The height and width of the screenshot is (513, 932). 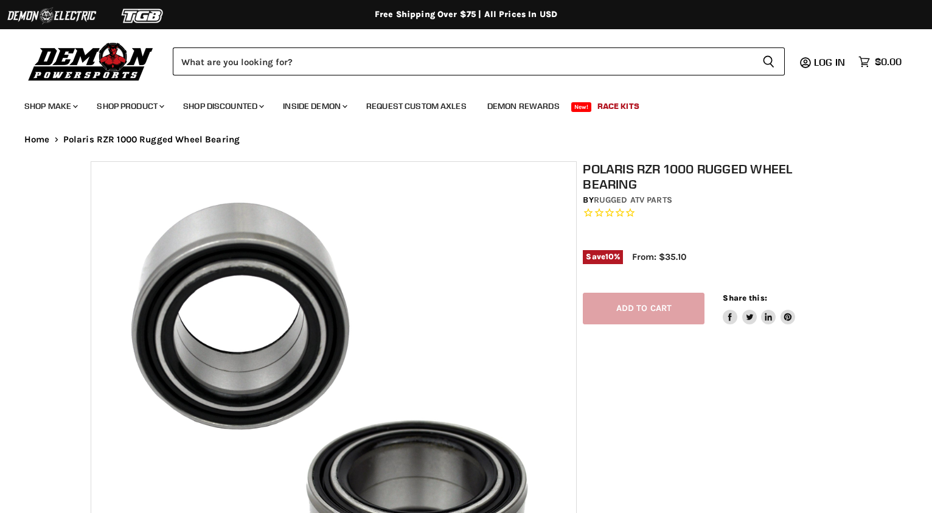 I want to click on form: Product, so click(x=479, y=61).